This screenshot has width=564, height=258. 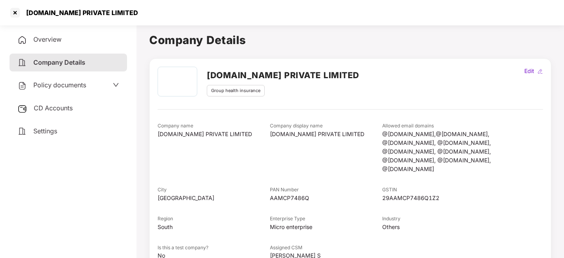 I want to click on div: Edit, so click(x=529, y=71).